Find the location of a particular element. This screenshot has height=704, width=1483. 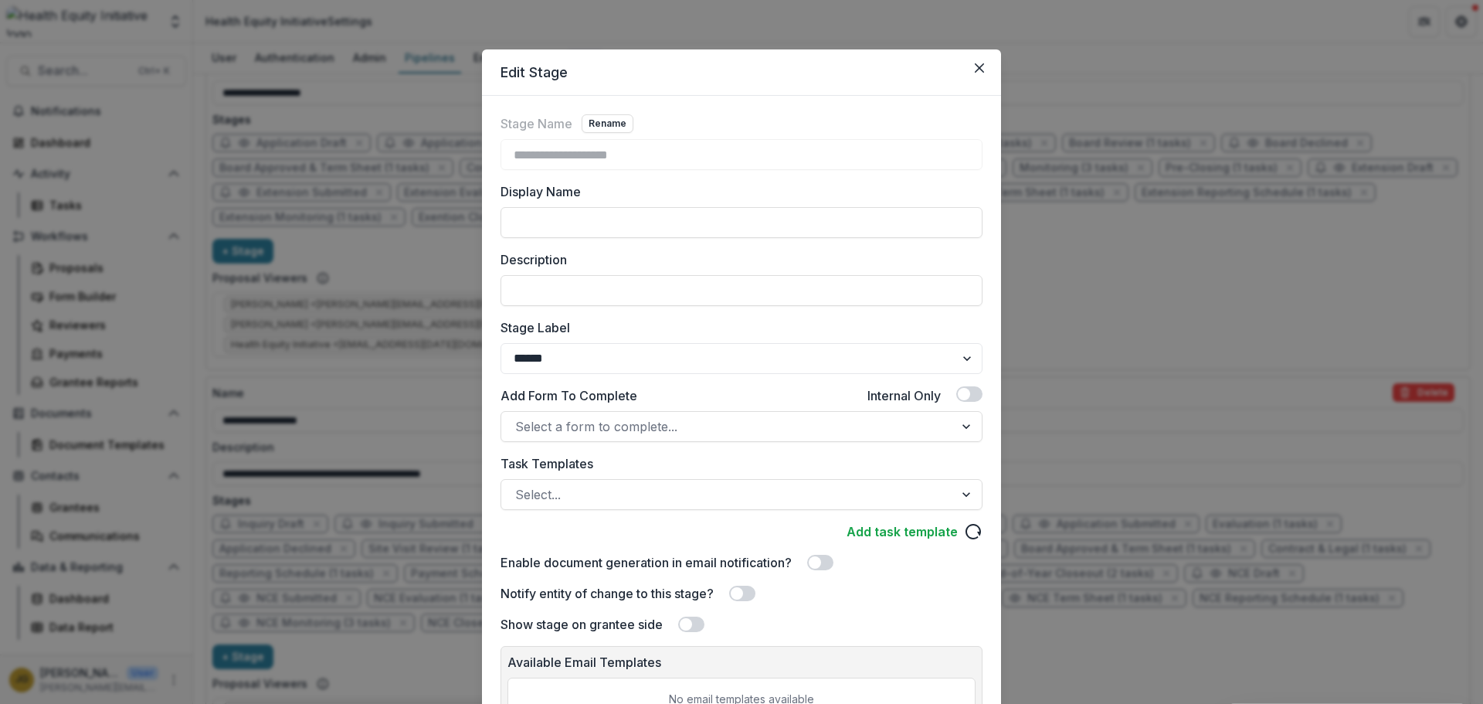

label: Internal Only is located at coordinates (904, 395).